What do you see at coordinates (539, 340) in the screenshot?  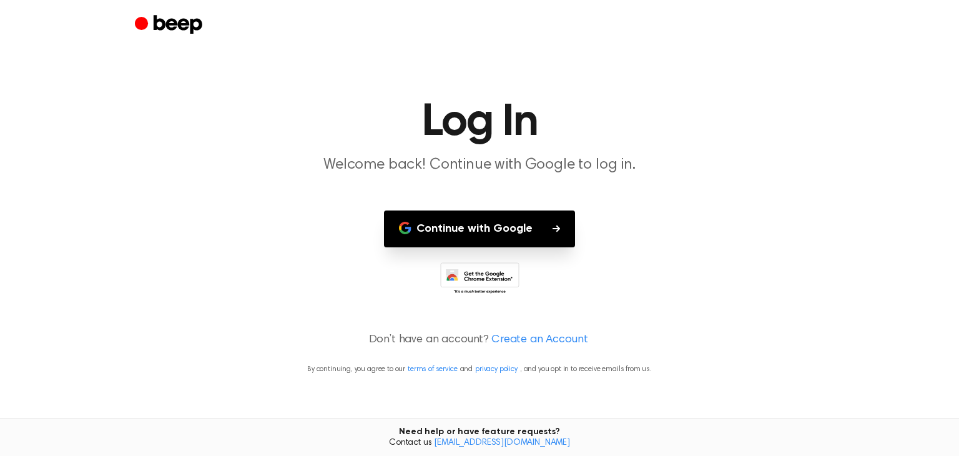 I see `a: Create an Account` at bounding box center [539, 340].